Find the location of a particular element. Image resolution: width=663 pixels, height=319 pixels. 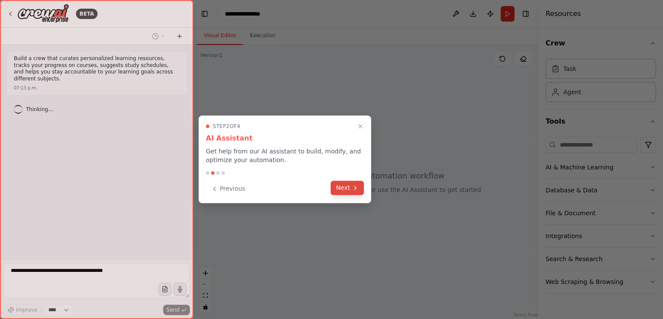

h3: AI Assistant is located at coordinates (285, 138).